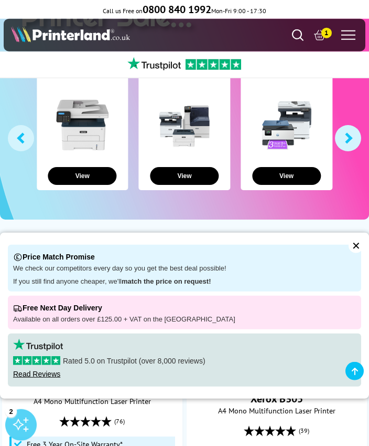  I want to click on a: 0800 840 1992, so click(177, 10).